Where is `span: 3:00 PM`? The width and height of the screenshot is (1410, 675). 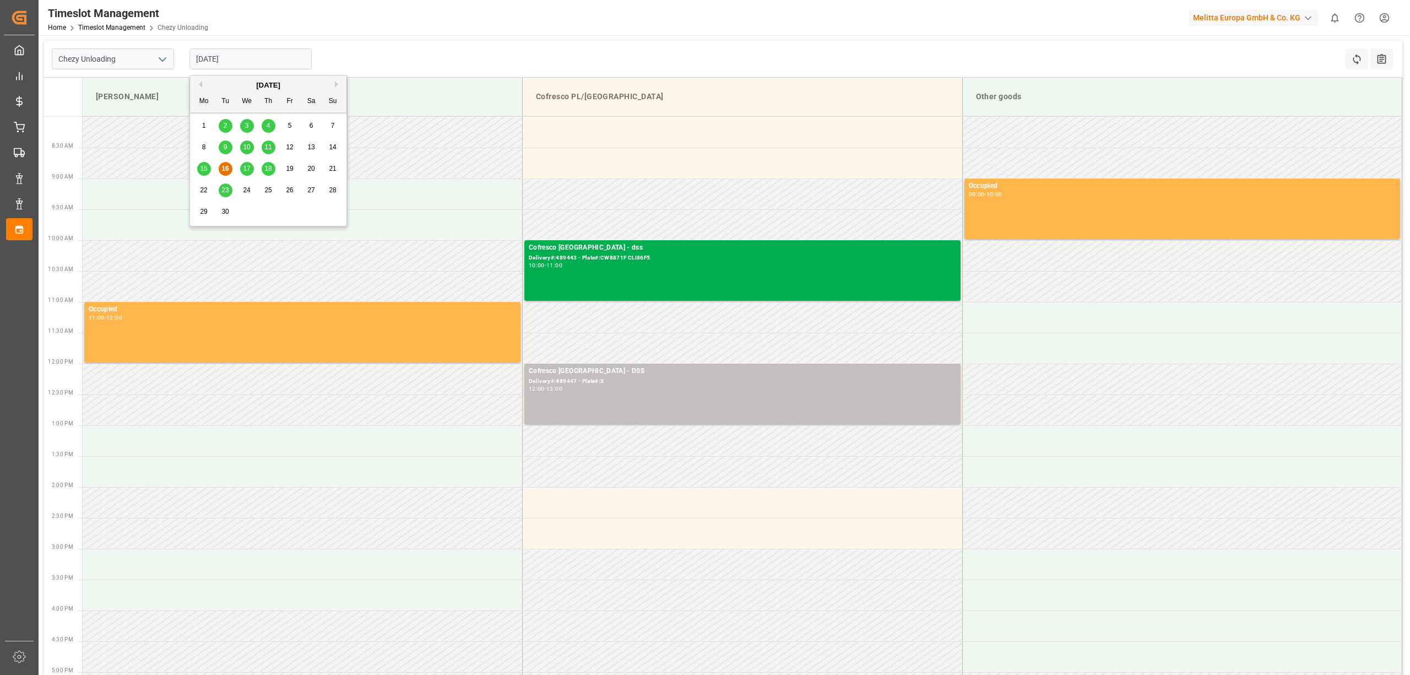
span: 3:00 PM is located at coordinates (62, 547).